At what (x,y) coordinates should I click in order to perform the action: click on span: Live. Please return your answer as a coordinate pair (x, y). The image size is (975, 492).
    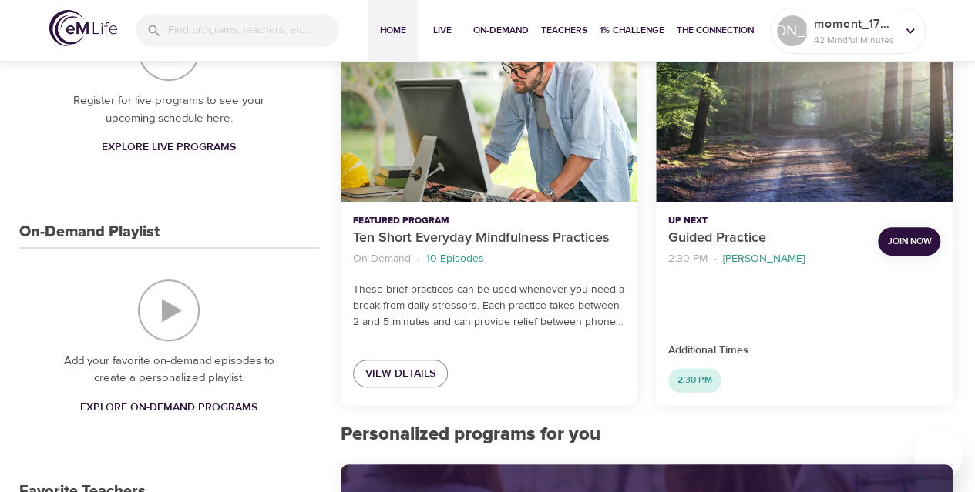
    Looking at the image, I should click on (442, 30).